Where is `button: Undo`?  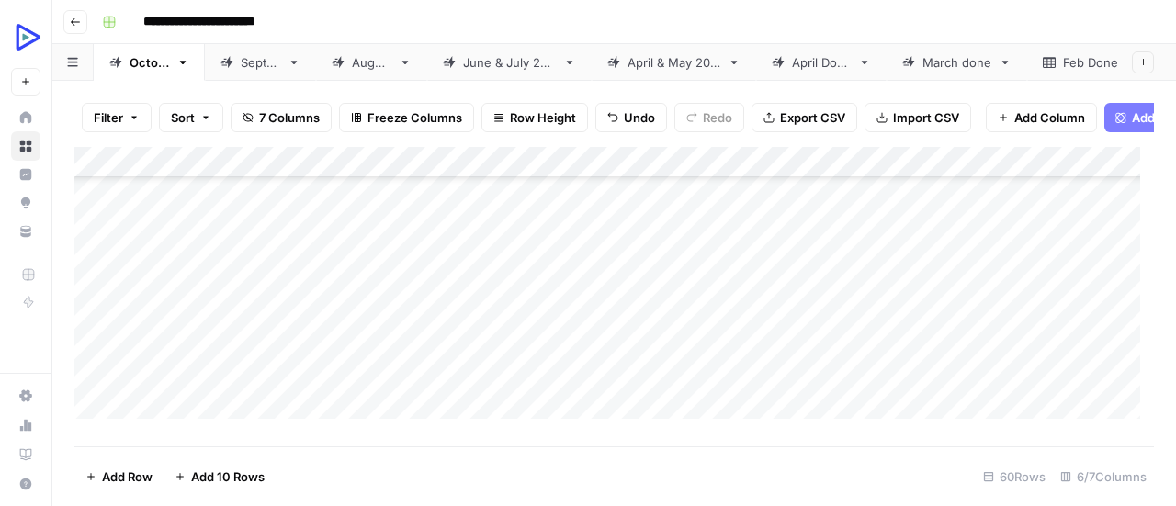
button: Undo is located at coordinates (631, 118).